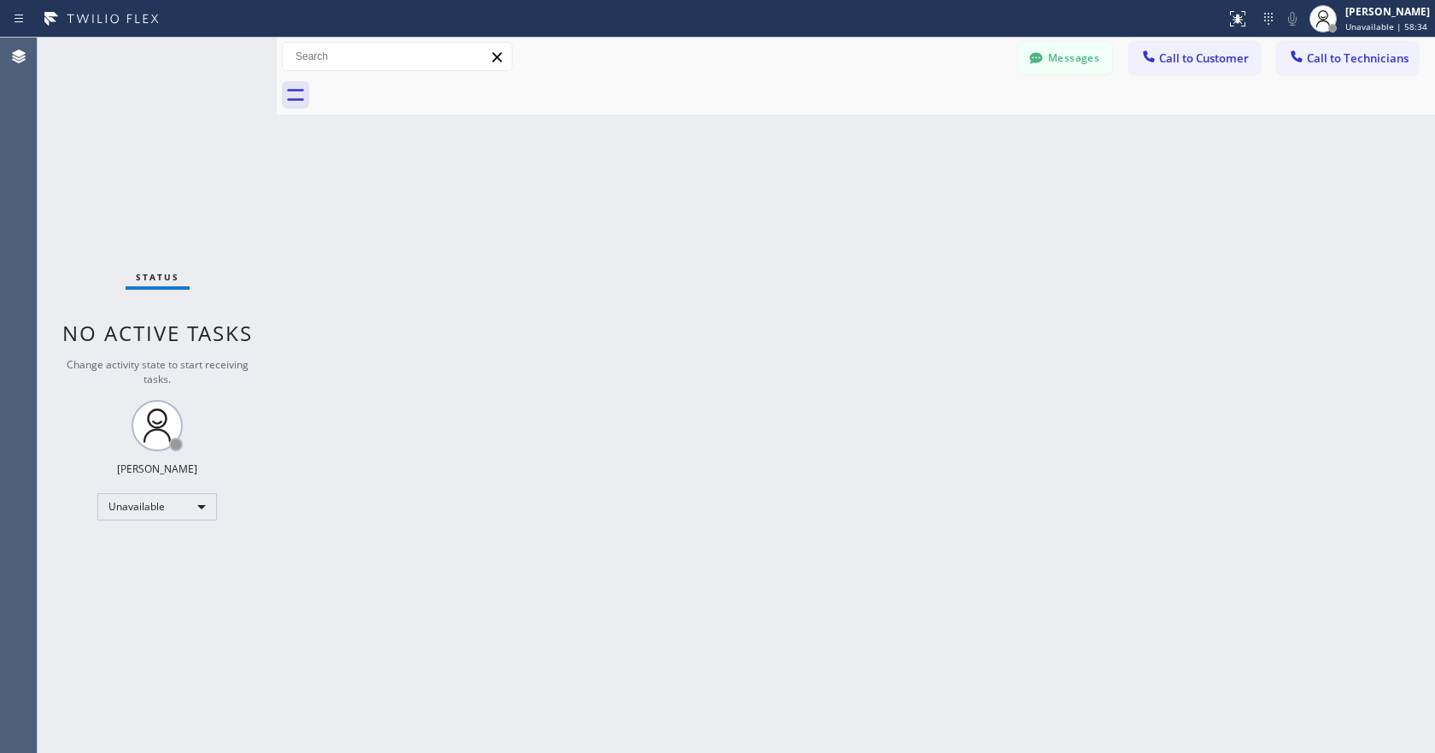  I want to click on div: Unavailable, so click(157, 507).